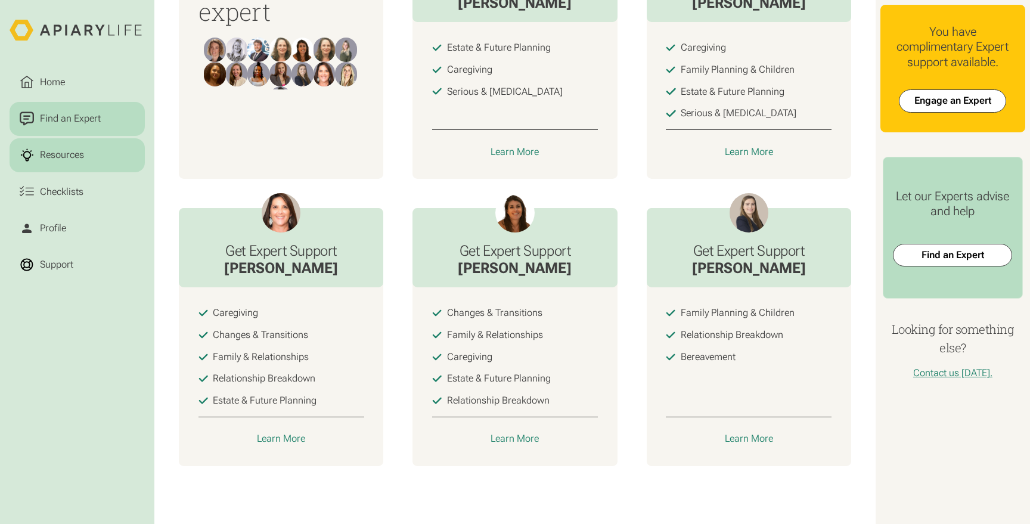 This screenshot has width=1030, height=524. What do you see at coordinates (953, 47) in the screenshot?
I see `div: You have complimentary Expert support available.` at bounding box center [953, 47].